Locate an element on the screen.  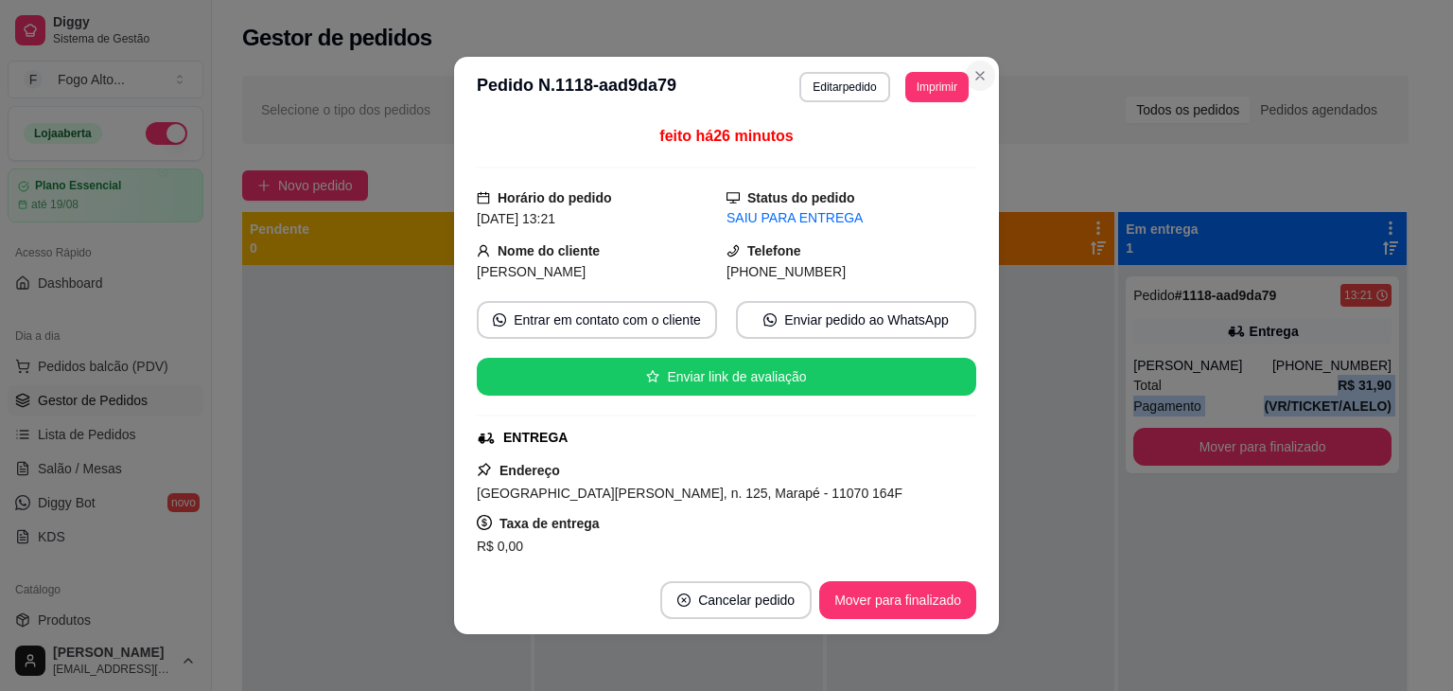
div: ENTREGA is located at coordinates (535, 437).